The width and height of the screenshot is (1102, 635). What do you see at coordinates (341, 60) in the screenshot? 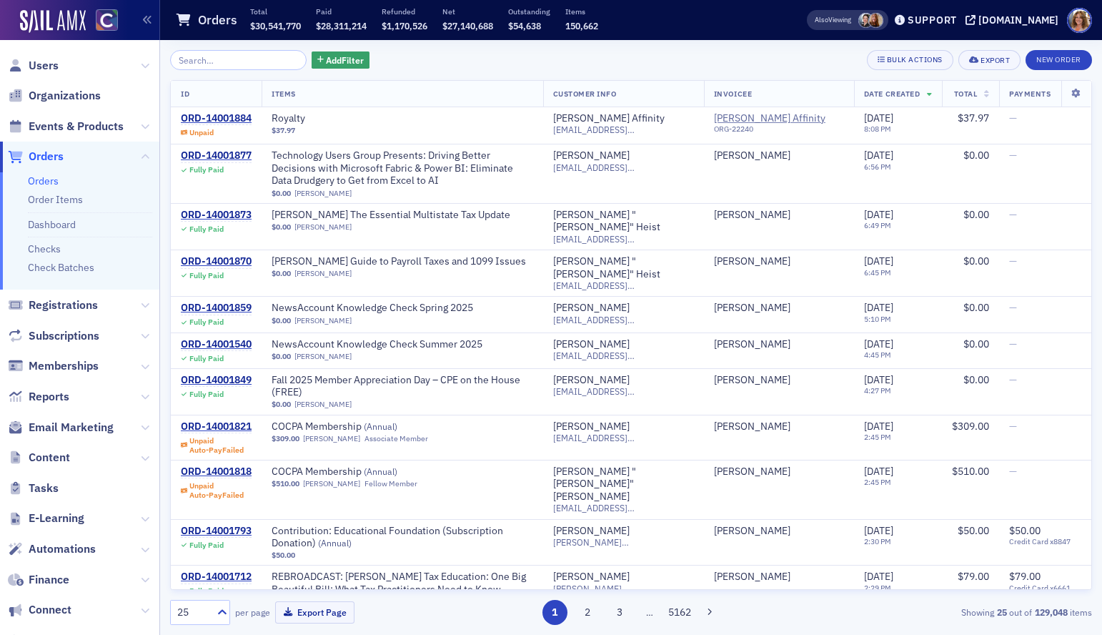
I see `button: AddFilter` at bounding box center [341, 60].